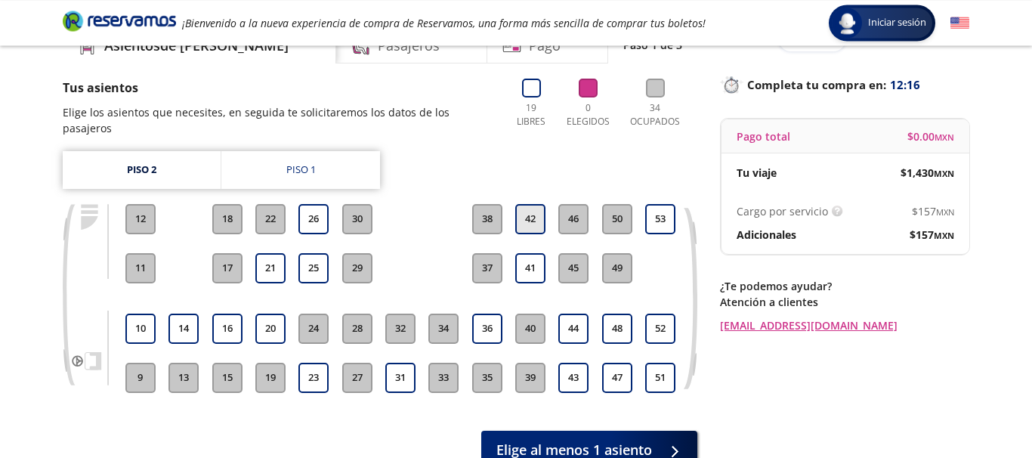  Describe the element at coordinates (314, 329) in the screenshot. I see `button: 24` at that location.